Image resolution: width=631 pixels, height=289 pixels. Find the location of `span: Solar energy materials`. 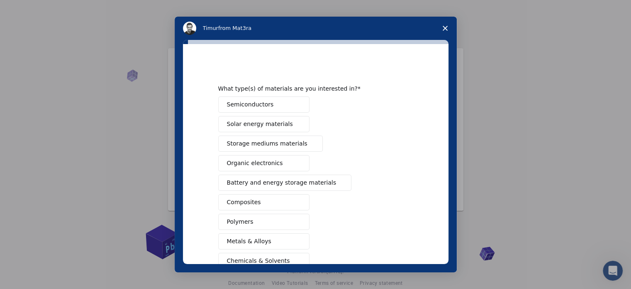

span: Solar energy materials is located at coordinates (260, 124).